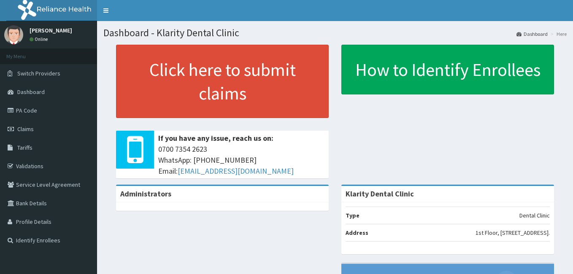 This screenshot has height=274, width=573. Describe the element at coordinates (25, 129) in the screenshot. I see `span: Claims` at that location.